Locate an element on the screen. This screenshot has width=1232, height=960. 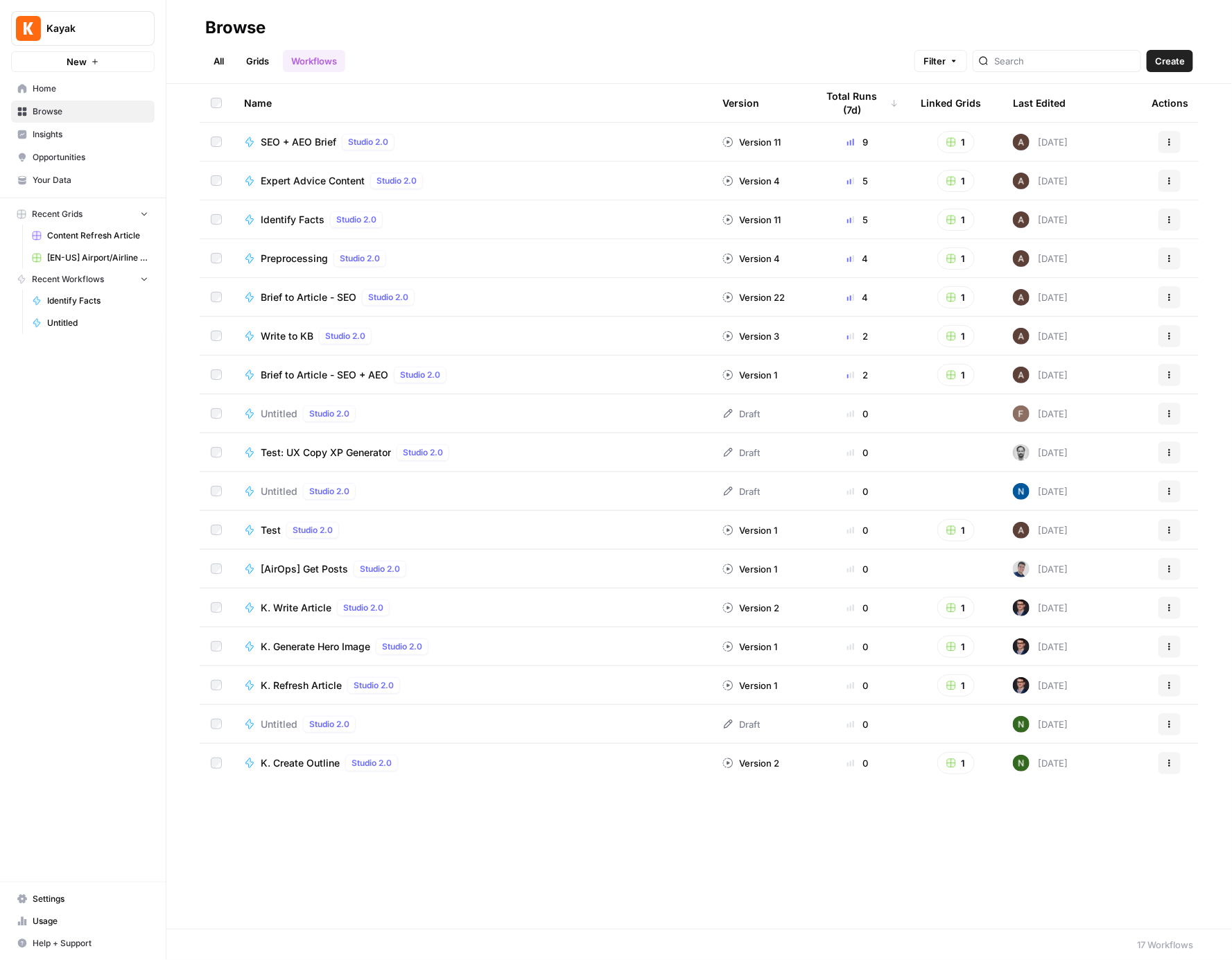
span: Home is located at coordinates (90, 89).